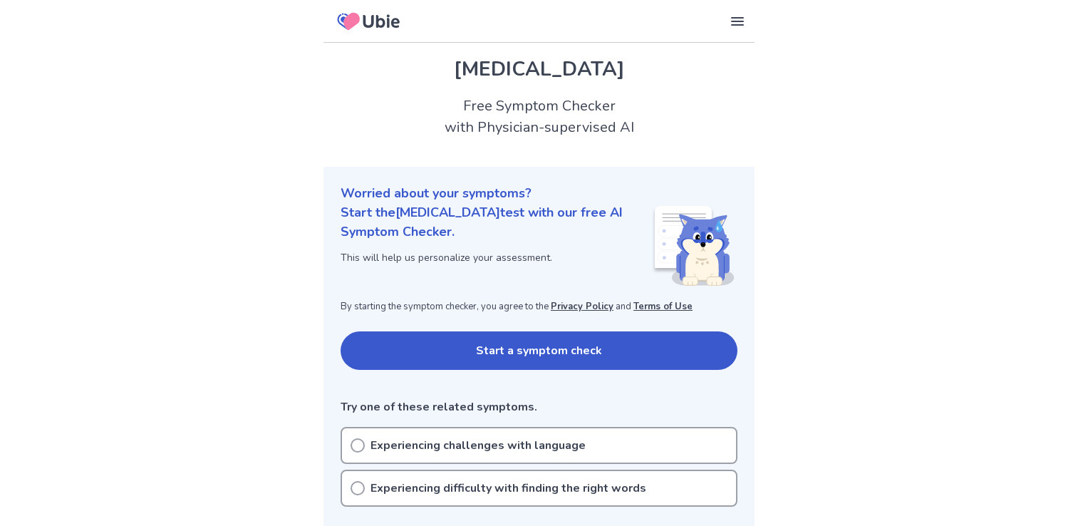 Image resolution: width=1078 pixels, height=526 pixels. I want to click on a: Privacy Policy, so click(582, 306).